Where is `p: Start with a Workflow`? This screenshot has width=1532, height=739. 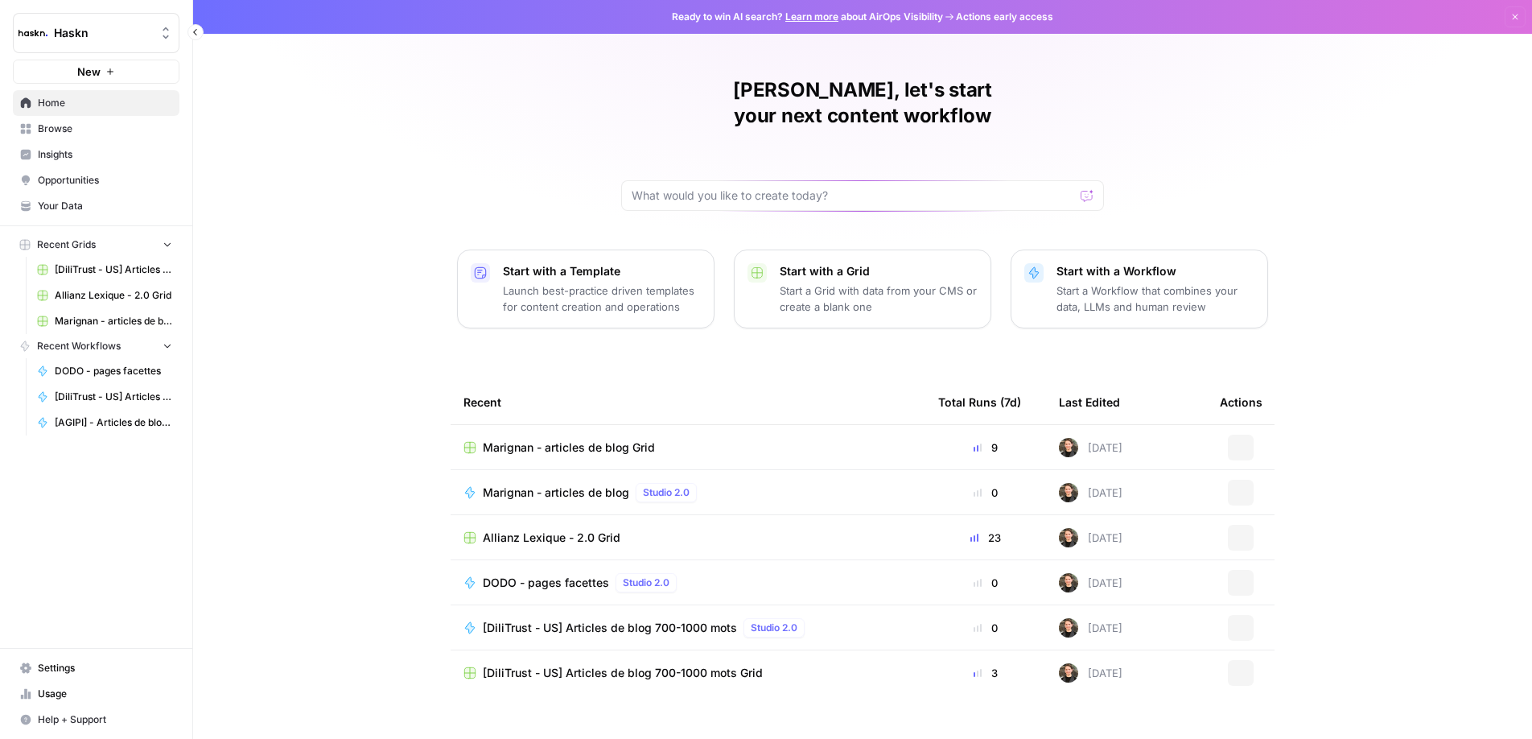
p: Start with a Workflow is located at coordinates (1155, 271).